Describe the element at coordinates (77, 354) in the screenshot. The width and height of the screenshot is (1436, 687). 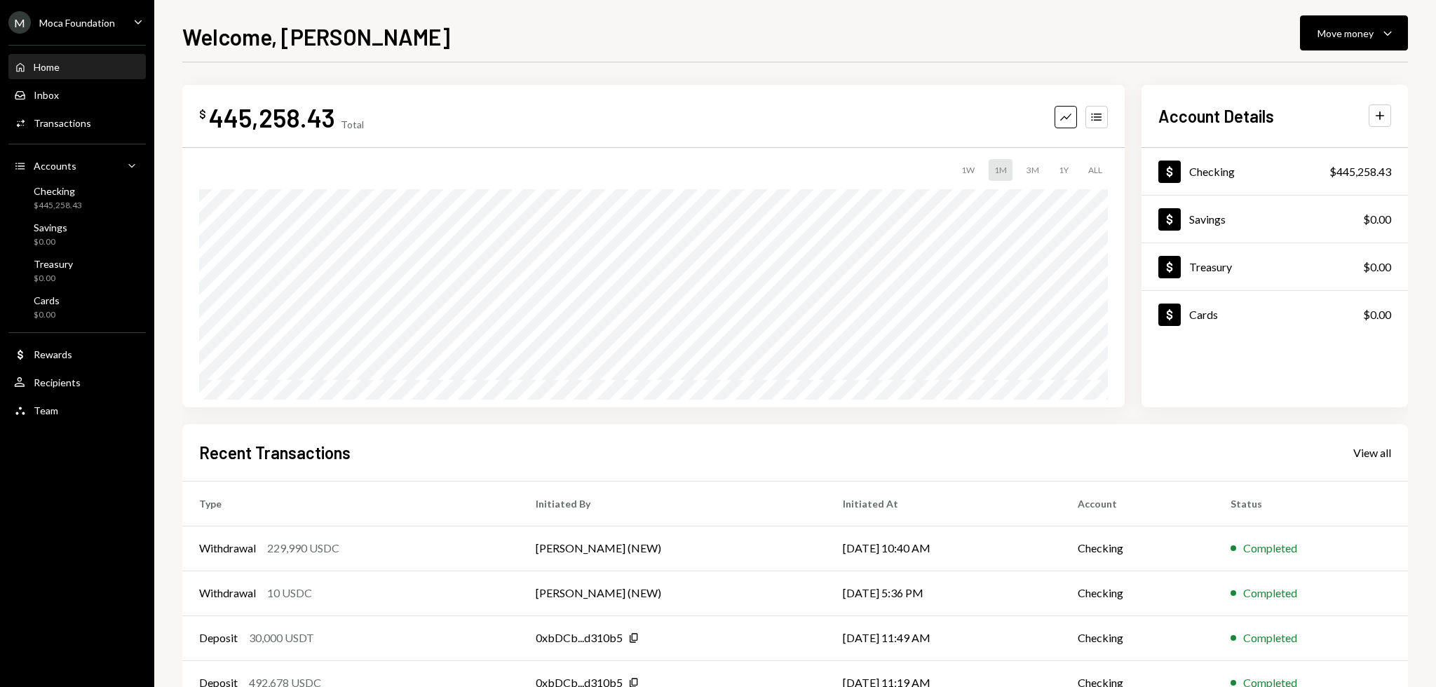
I see `a: Rewards` at that location.